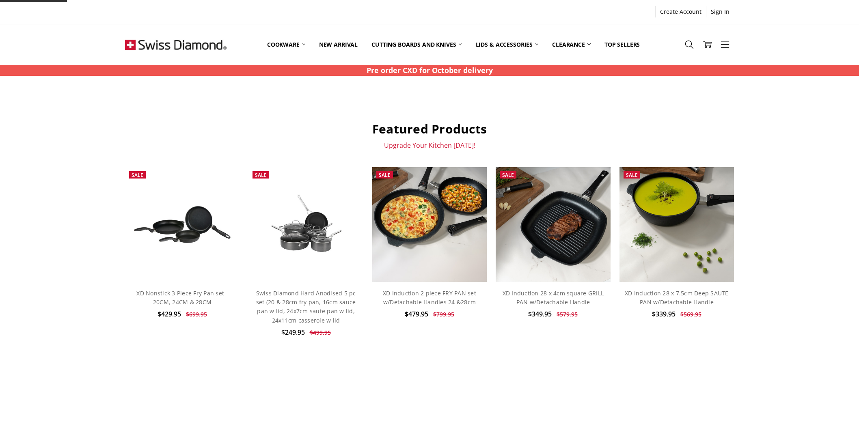 Image resolution: width=859 pixels, height=426 pixels. Describe the element at coordinates (571, 44) in the screenshot. I see `a: Clearance` at that location.